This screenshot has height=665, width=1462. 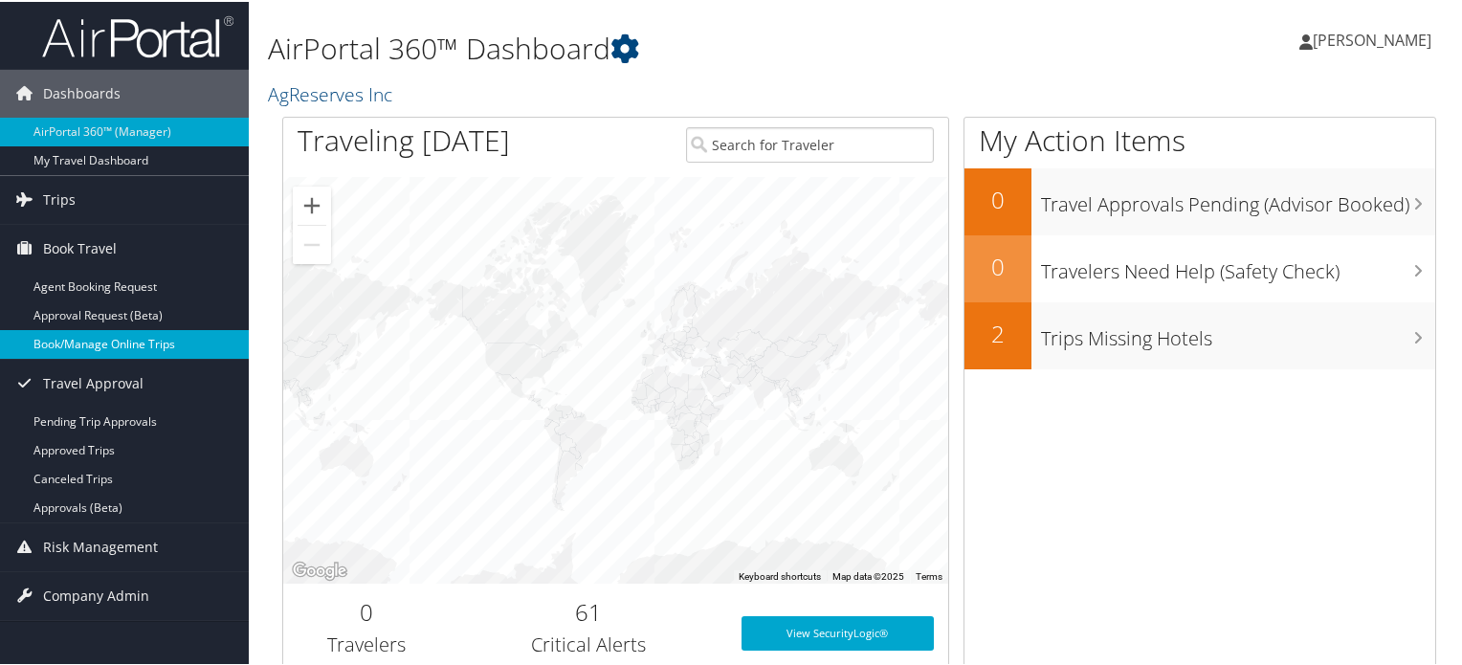 What do you see at coordinates (312, 243) in the screenshot?
I see `button: Zoom out` at bounding box center [312, 243].